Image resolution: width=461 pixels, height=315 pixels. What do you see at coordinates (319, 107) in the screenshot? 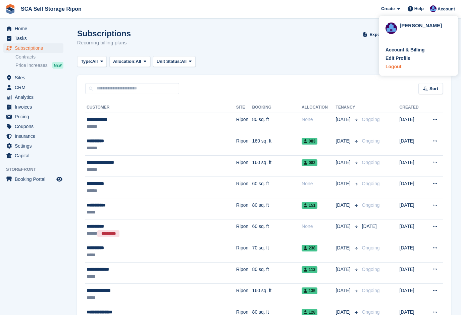
I see `th: Allocation` at bounding box center [319, 107].